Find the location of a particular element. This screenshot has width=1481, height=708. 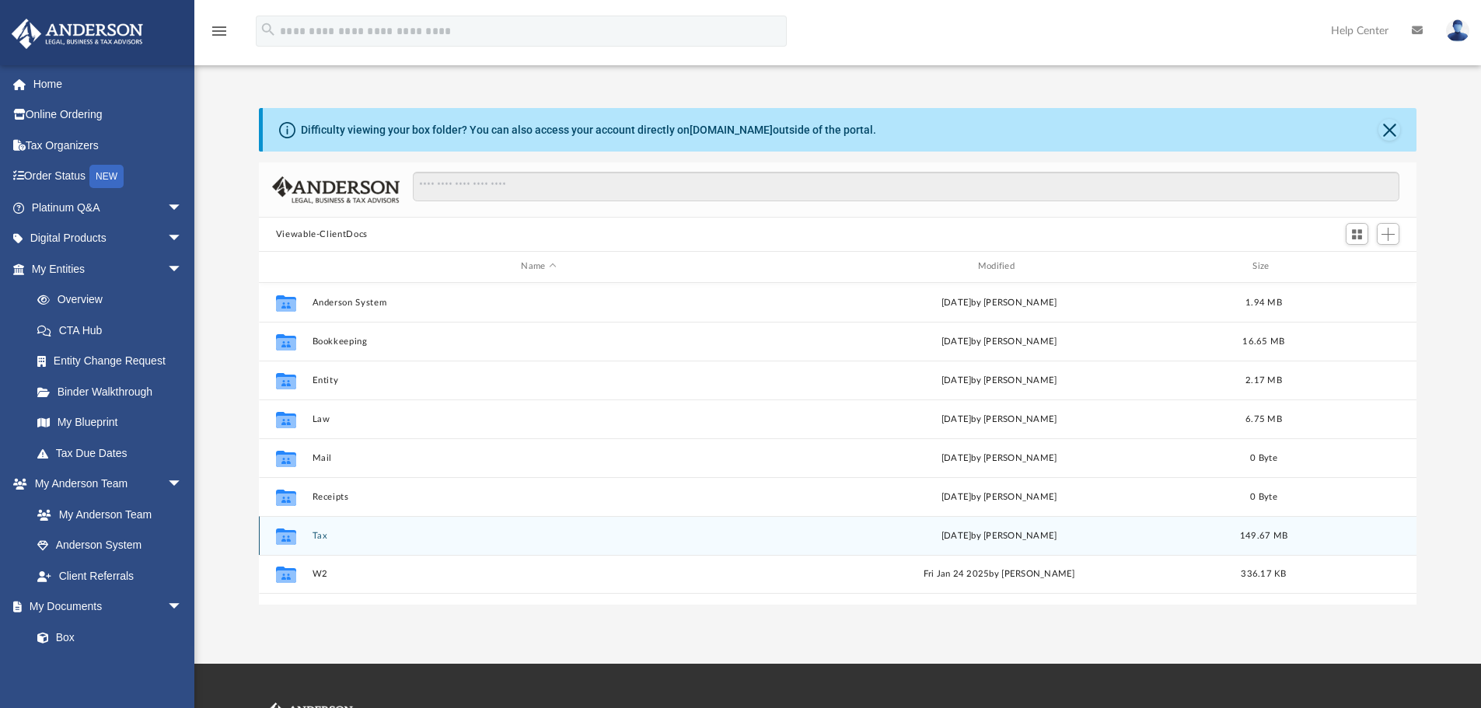

span: 149.67 MB is located at coordinates (1263, 535).